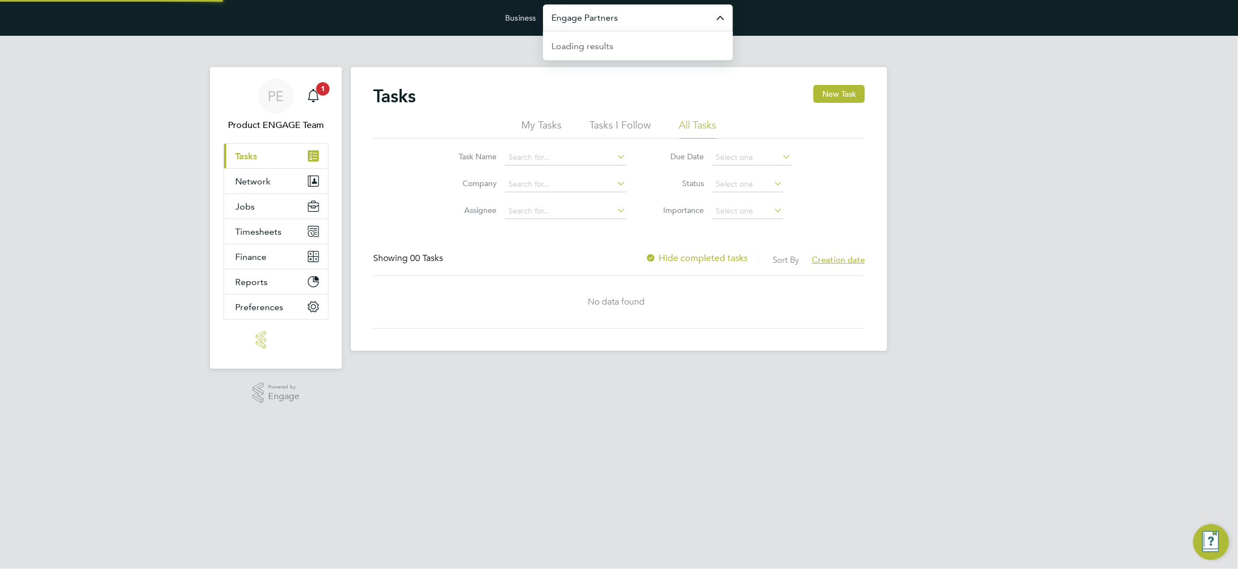 Image resolution: width=1238 pixels, height=569 pixels. I want to click on nav: Main navigation, so click(276, 218).